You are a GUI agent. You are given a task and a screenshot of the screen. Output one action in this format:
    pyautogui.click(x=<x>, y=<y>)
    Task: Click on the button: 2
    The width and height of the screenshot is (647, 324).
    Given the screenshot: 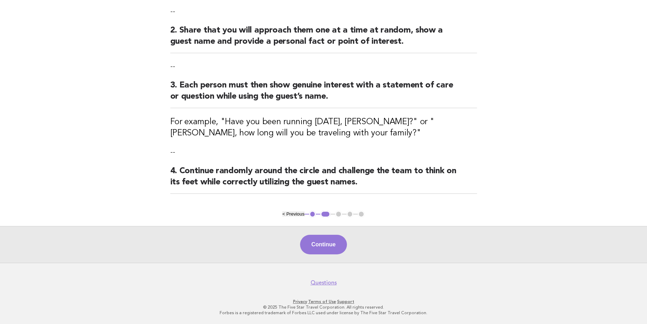 What is the action you would take?
    pyautogui.click(x=325, y=214)
    